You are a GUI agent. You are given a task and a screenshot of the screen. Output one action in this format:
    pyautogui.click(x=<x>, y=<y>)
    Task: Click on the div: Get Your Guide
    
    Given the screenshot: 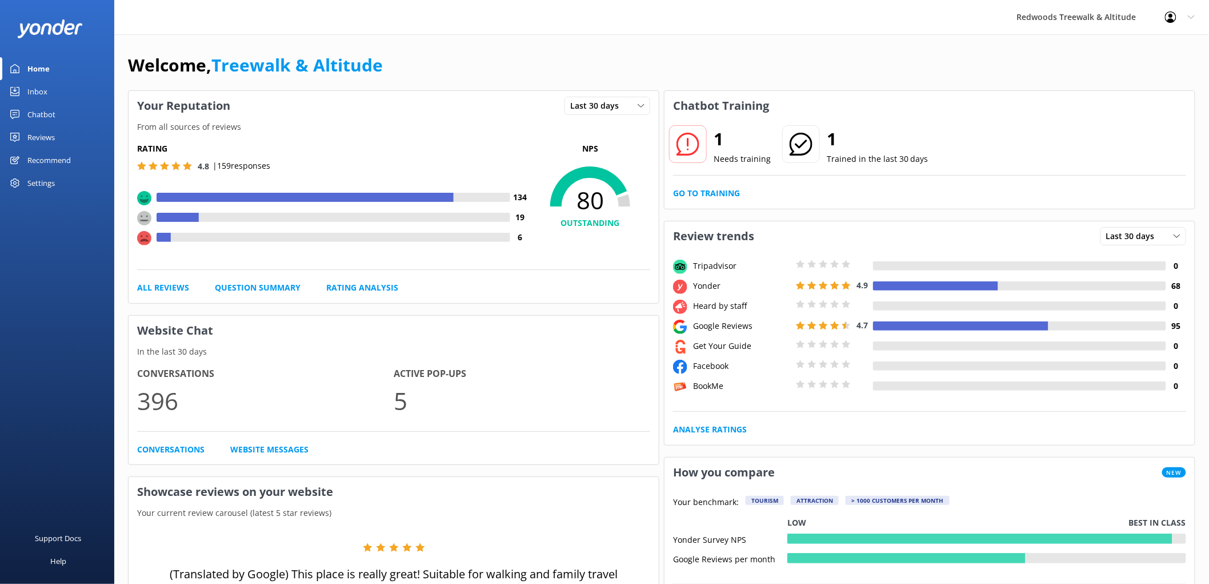 What is the action you would take?
    pyautogui.click(x=742, y=346)
    